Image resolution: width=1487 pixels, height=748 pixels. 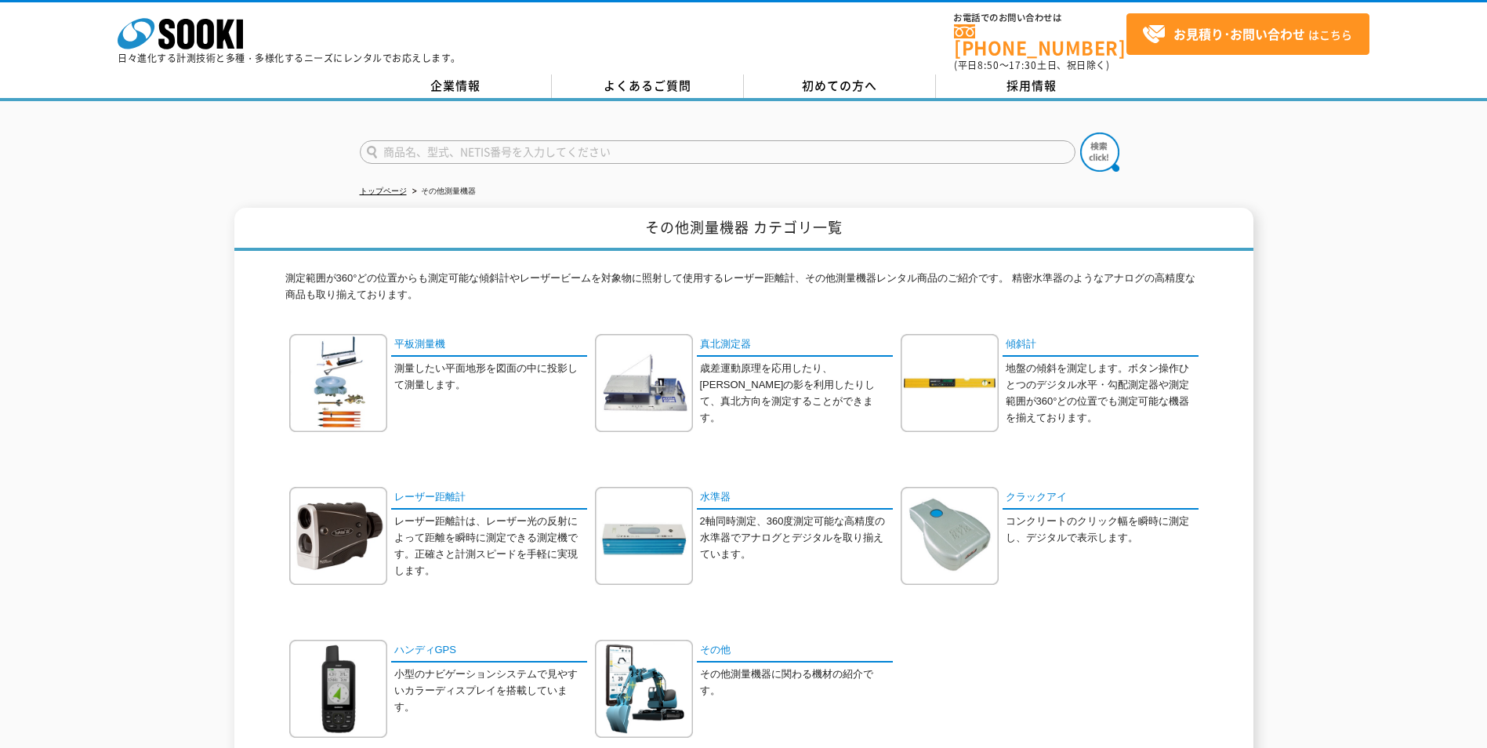 I want to click on p: 2軸同時測定、360度測定可能な高精度の水準器でアナログとデジタルを取り揃えています。, so click(x=797, y=538).